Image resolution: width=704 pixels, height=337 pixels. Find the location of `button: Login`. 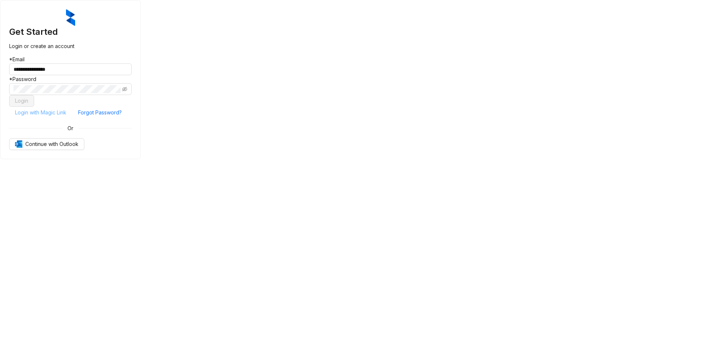

button: Login is located at coordinates (22, 101).